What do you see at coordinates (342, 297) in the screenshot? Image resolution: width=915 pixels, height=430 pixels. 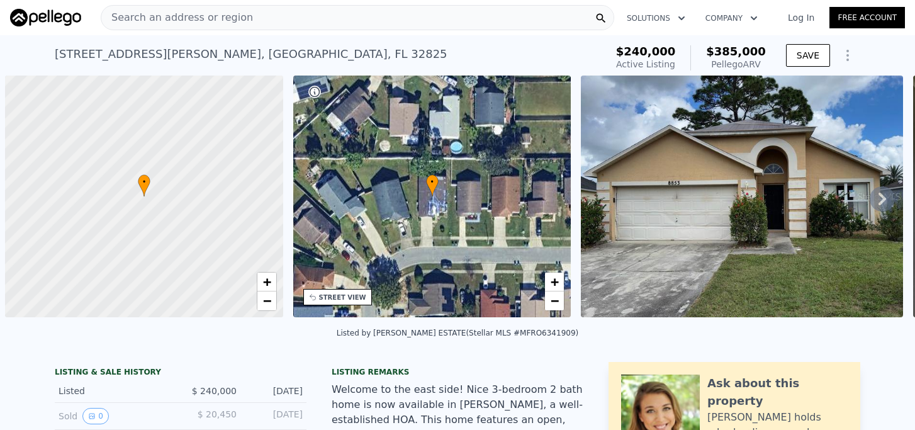 I see `div: STREET VIEW` at bounding box center [342, 297].